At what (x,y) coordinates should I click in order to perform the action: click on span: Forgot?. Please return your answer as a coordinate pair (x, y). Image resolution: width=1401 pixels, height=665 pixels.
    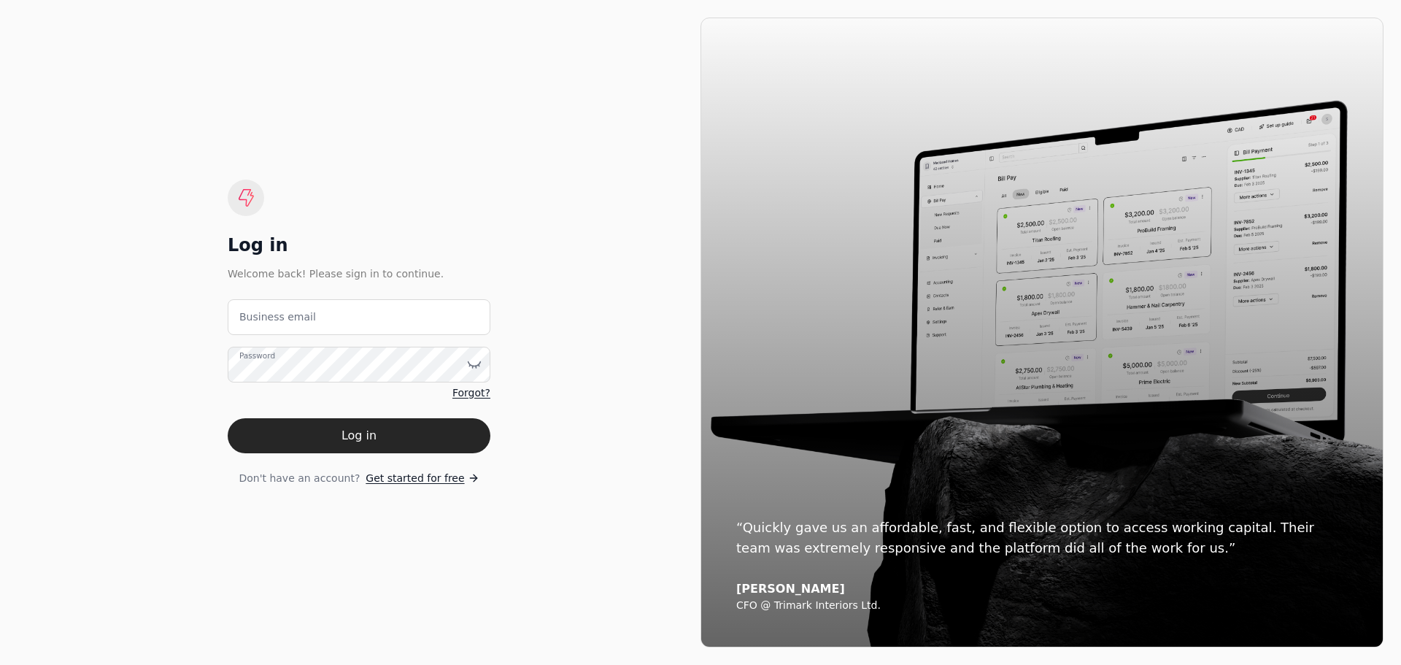
    Looking at the image, I should click on (471, 393).